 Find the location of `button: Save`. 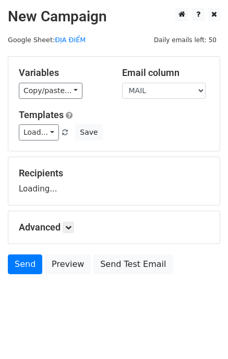

button: Save is located at coordinates (89, 132).